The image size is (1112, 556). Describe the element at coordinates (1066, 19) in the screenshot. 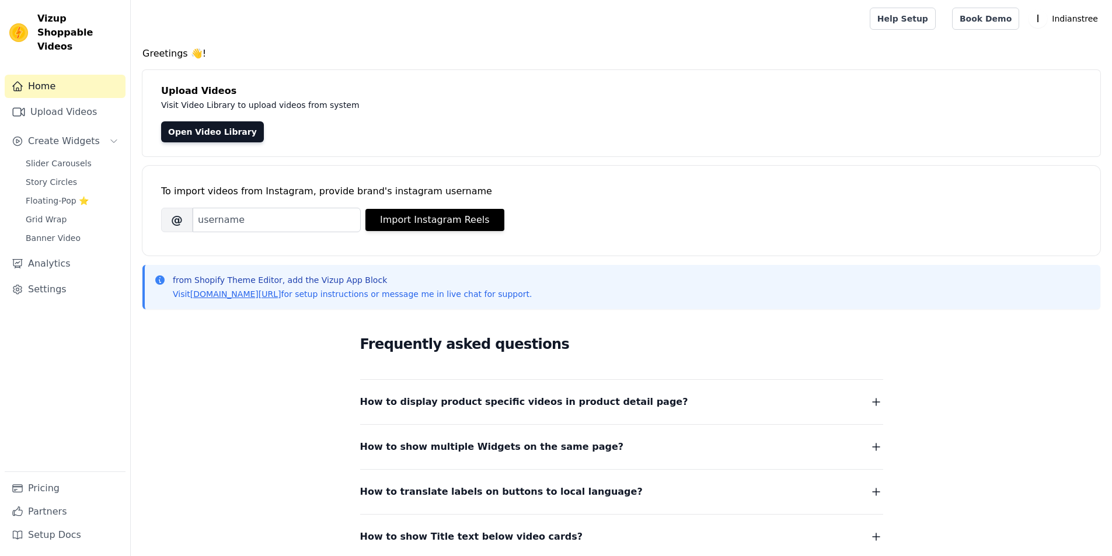

I see `button: I Indianstree` at that location.